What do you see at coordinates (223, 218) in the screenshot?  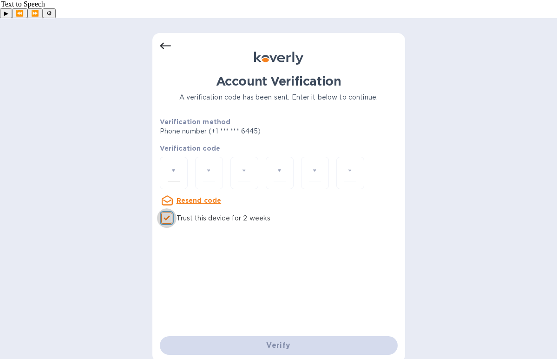 I see `p: Trust this device for 2 weeks` at bounding box center [223, 218].